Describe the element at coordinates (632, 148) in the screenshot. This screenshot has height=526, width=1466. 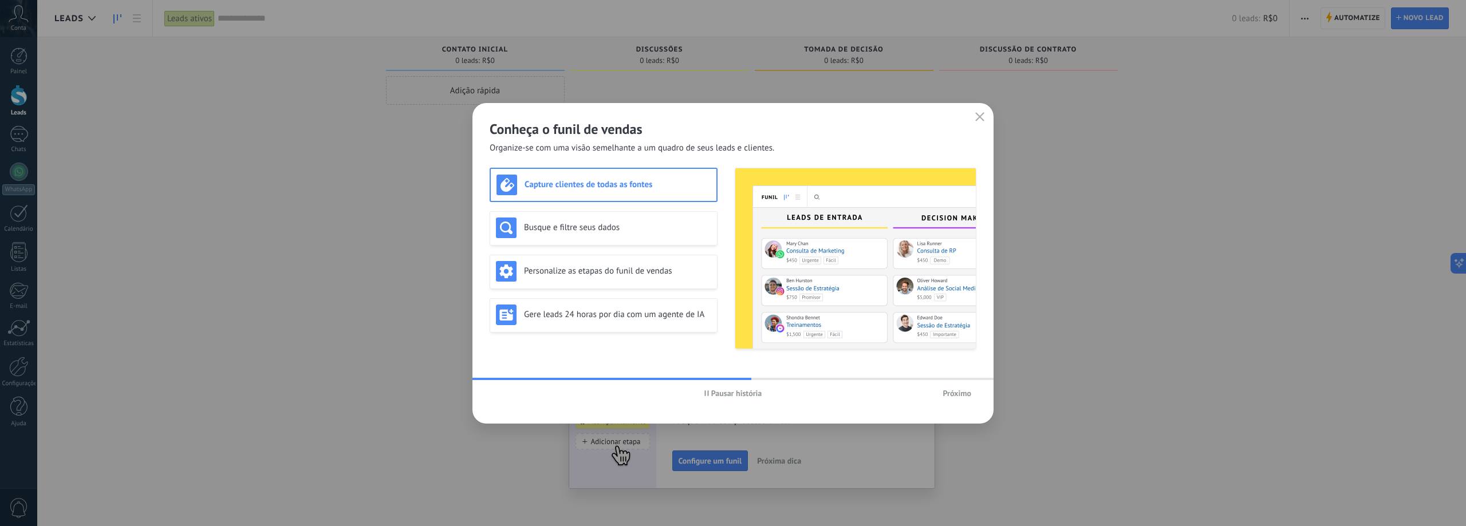
I see `span: Organize-se com uma visão semelhante a um quadro de seus leads e clientes.` at that location.